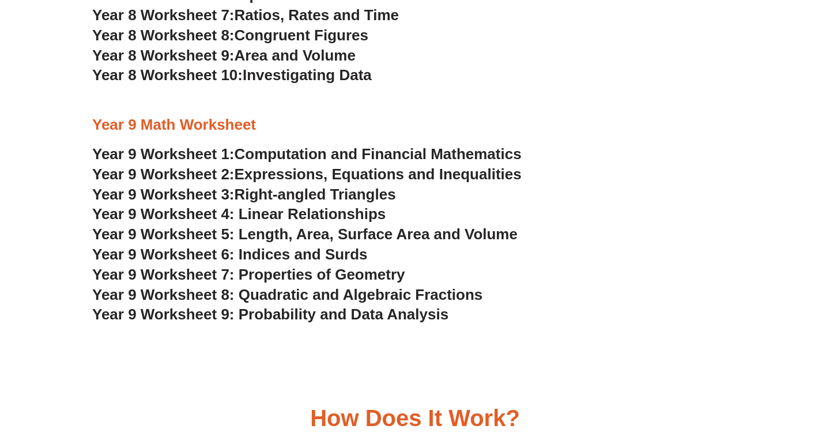  I want to click on span: Year 9 Worksheet 1:, so click(163, 154).